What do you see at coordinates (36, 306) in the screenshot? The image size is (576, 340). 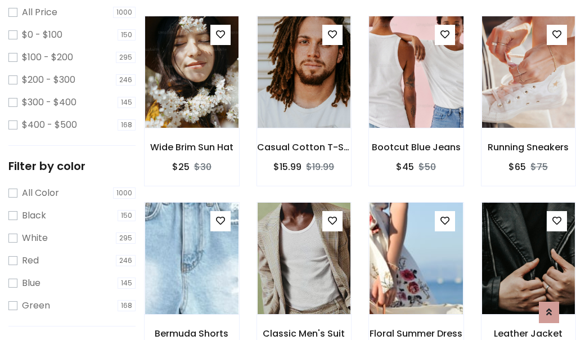 I see `label: Green` at bounding box center [36, 306].